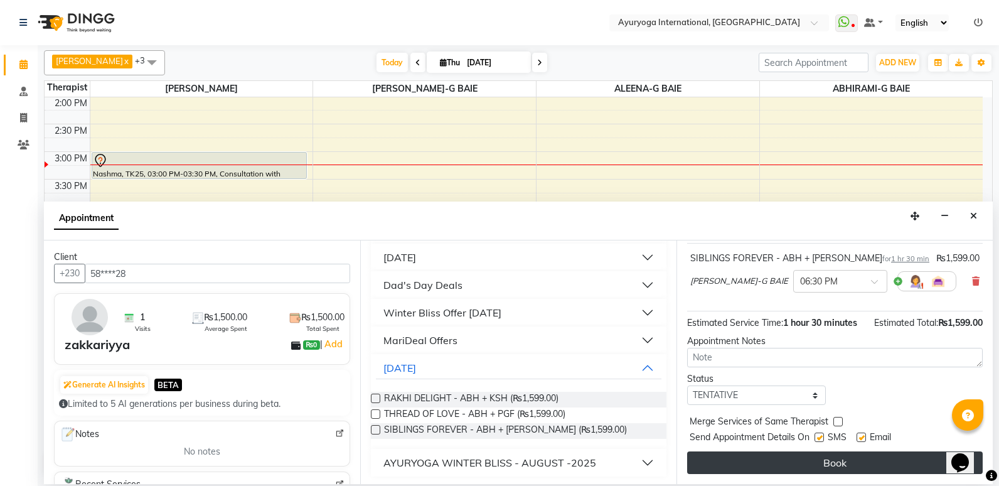  Describe the element at coordinates (960, 323) in the screenshot. I see `span: ₨1,599.00` at that location.